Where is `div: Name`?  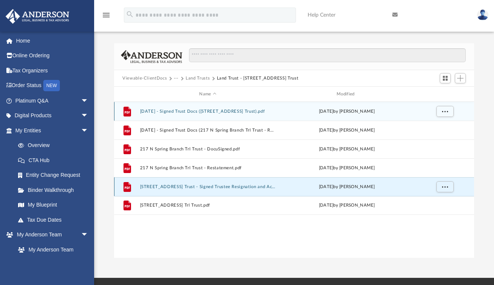
div: Name is located at coordinates (207, 94).